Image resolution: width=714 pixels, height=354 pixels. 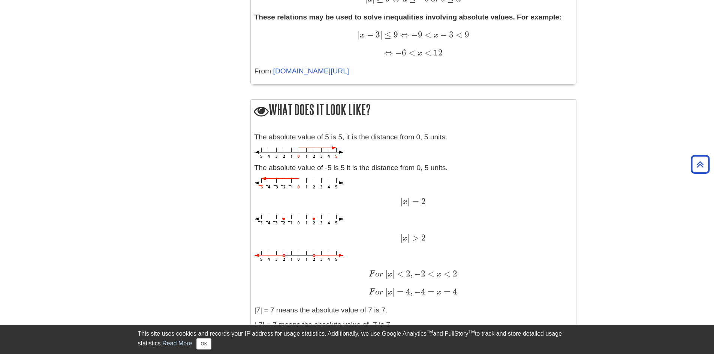 What do you see at coordinates (700, 164) in the screenshot?
I see `a: Back to Top` at bounding box center [700, 164].